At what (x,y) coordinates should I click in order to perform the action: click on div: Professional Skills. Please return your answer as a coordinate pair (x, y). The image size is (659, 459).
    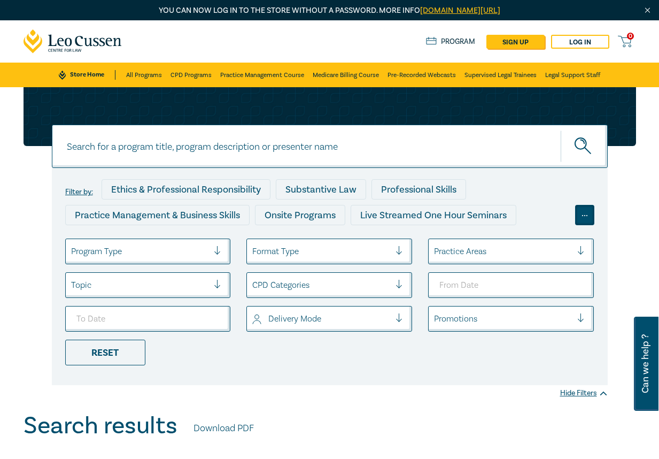
    Looking at the image, I should click on (419, 189).